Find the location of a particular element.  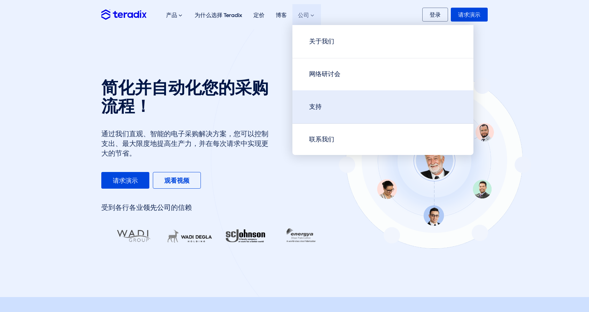

font: 为什么选择 Teradix is located at coordinates (218, 15).